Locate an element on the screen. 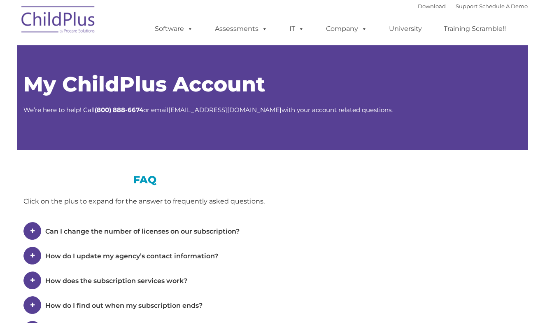 This screenshot has width=545, height=323. h3: FAQ is located at coordinates (145, 179).